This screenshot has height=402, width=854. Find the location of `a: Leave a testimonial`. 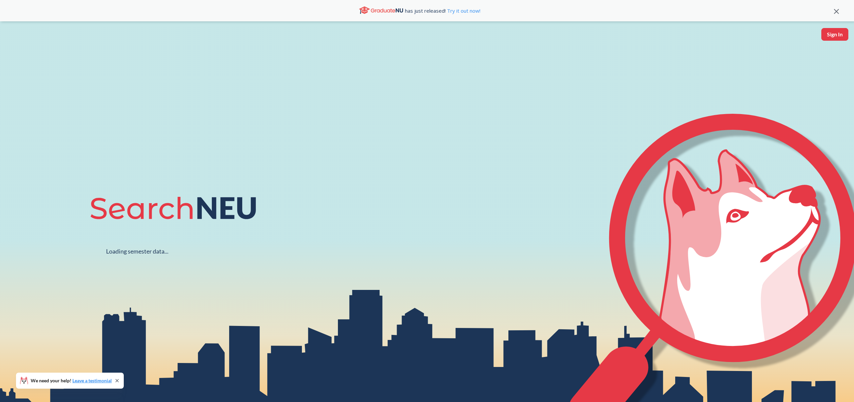

a: Leave a testimonial is located at coordinates (92, 380).